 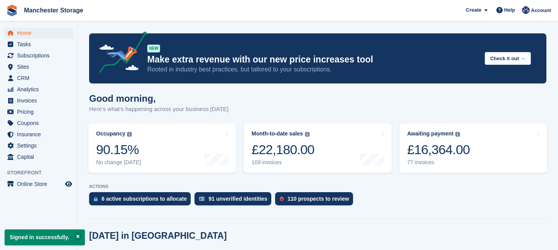 What do you see at coordinates (439, 162) in the screenshot?
I see `div: 77 invoices` at bounding box center [439, 162].